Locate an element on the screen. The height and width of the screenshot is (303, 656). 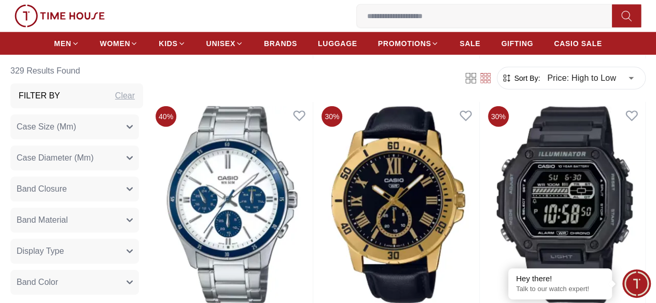
a: BRANDS is located at coordinates (280, 44).